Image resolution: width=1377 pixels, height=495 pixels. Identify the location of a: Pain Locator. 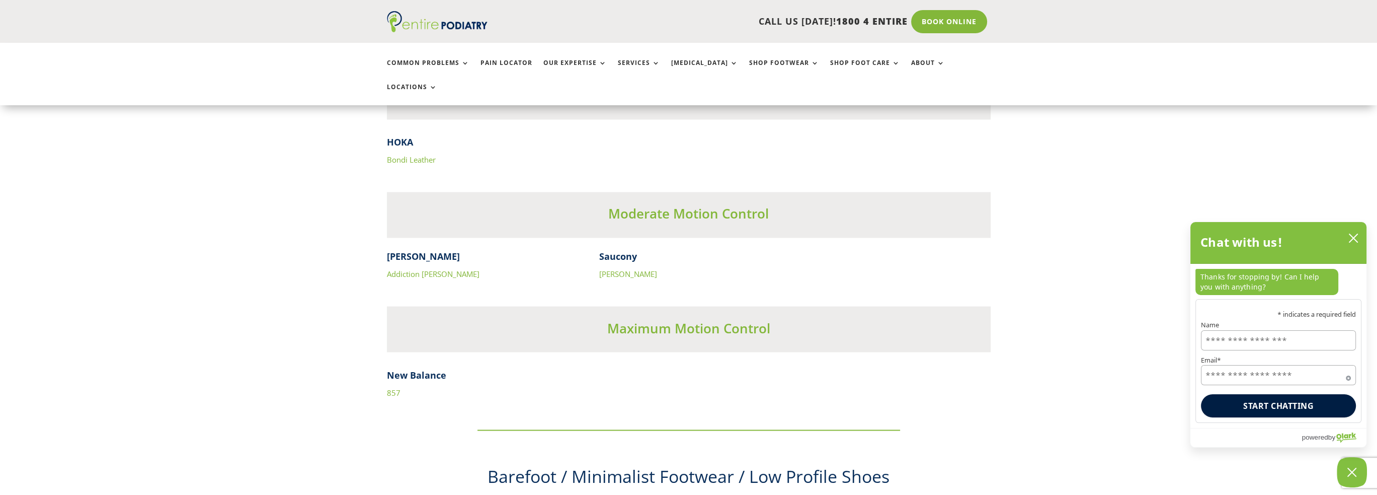
(506, 70).